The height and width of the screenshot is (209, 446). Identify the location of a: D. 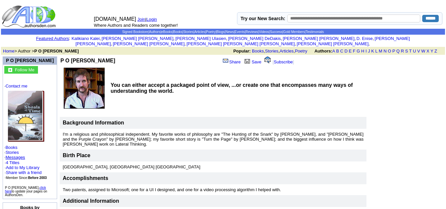
(345, 51).